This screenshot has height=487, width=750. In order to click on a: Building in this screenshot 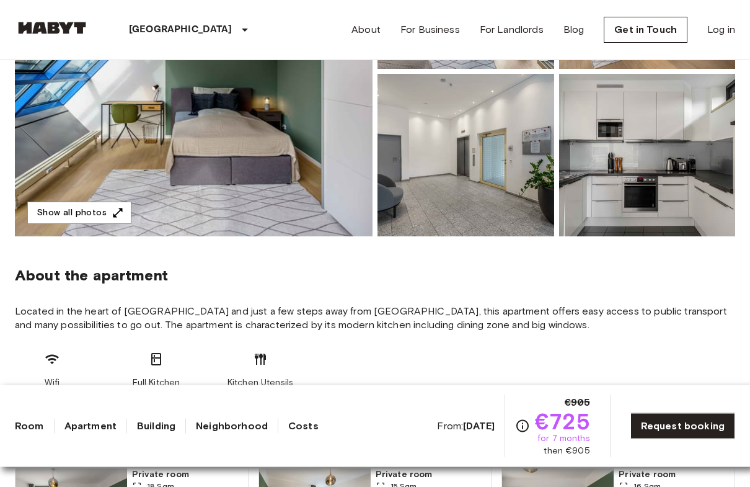, I will do `click(156, 426)`.